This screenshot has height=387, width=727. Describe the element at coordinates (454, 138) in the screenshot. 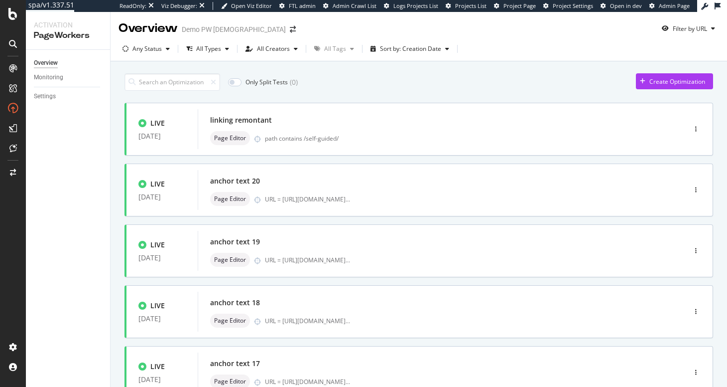

I see `div: path contains /self-guided/` at that location.